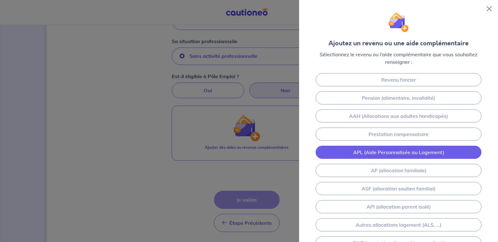  I want to click on a: AAH (Allocations aux adultes handicapés), so click(398, 116).